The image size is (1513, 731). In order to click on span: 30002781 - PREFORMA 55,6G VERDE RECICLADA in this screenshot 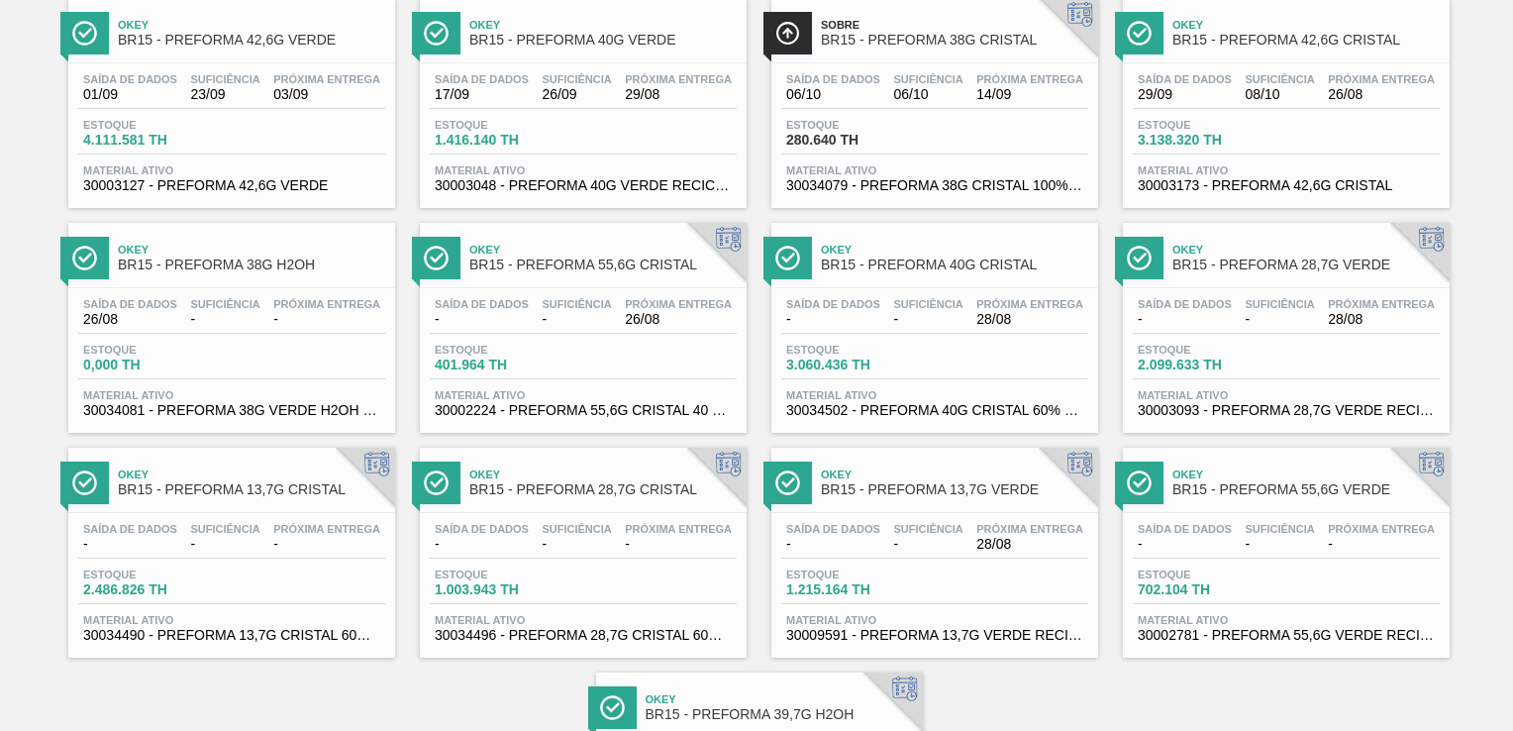, I will do `click(1287, 635)`.